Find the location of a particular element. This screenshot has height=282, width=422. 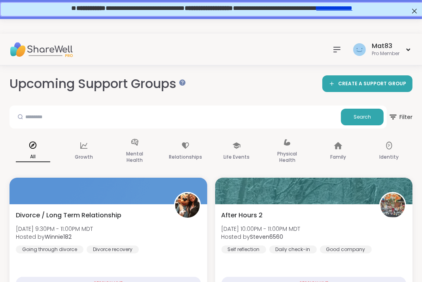

button: Search is located at coordinates (363, 117).